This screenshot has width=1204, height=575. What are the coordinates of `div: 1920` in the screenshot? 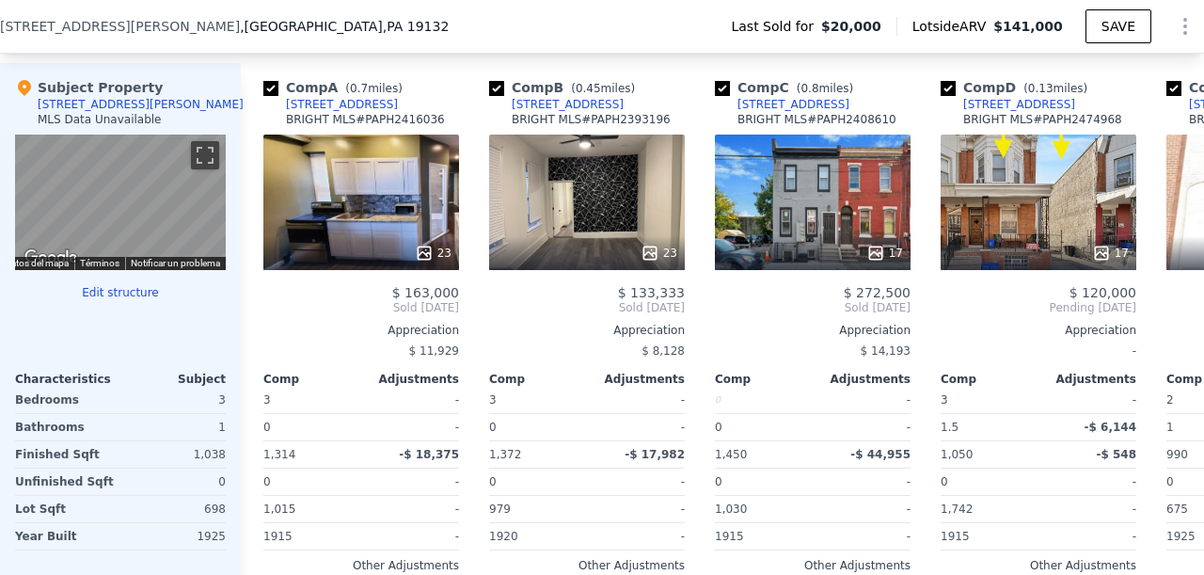 It's located at (536, 536).